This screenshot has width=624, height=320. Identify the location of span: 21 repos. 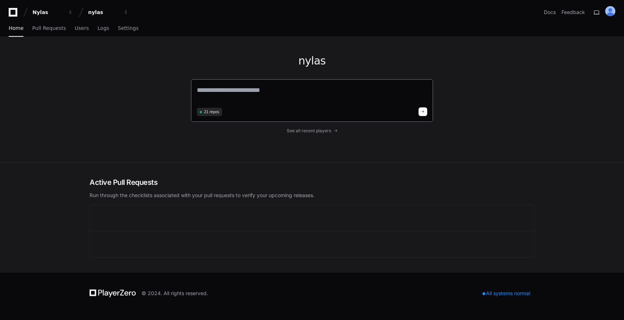
(211, 112).